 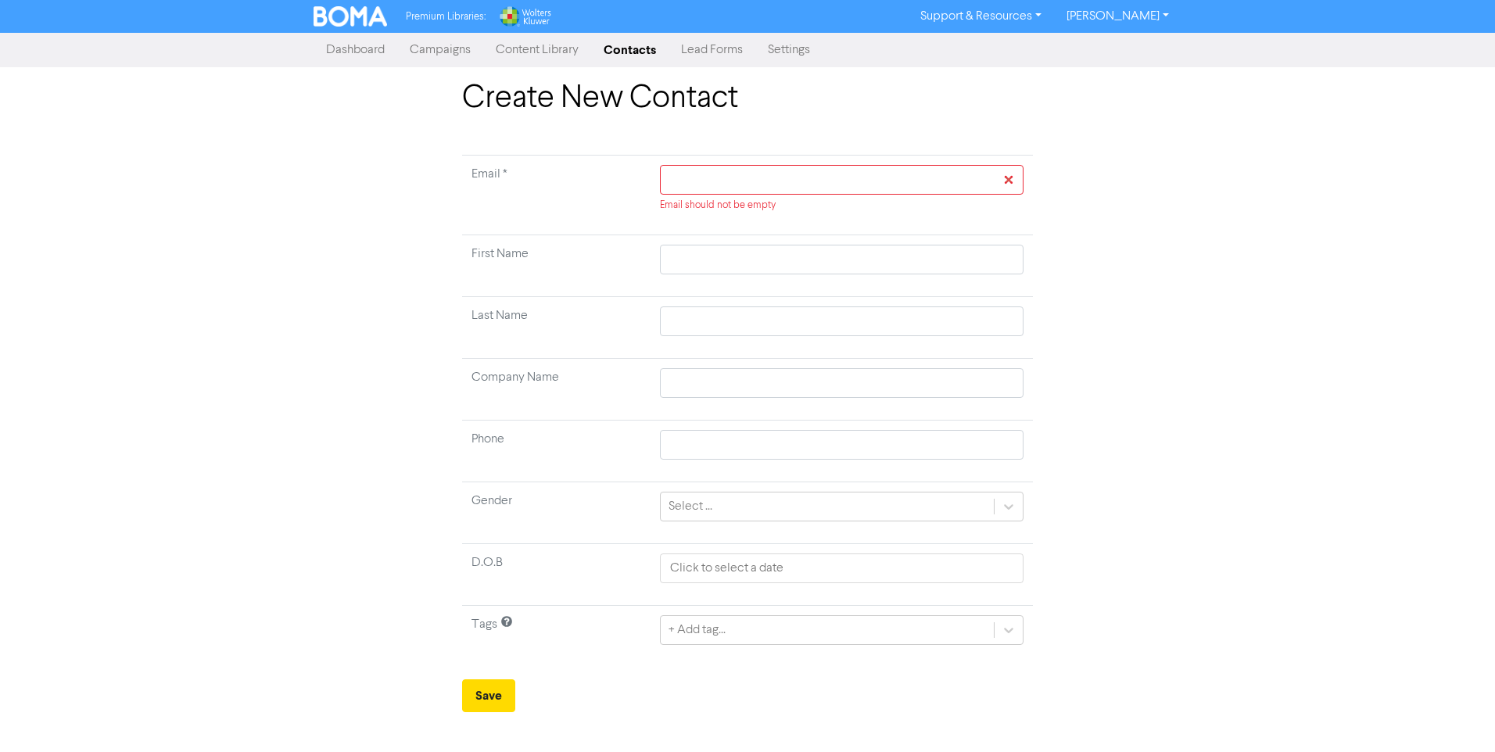 What do you see at coordinates (489, 696) in the screenshot?
I see `button: Save` at bounding box center [489, 696].